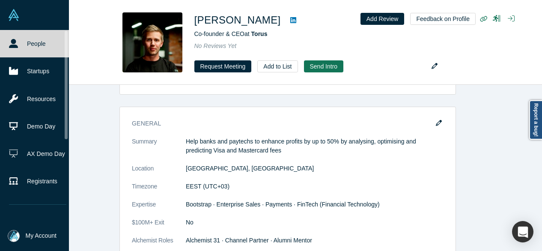  Describe the element at coordinates (282, 123) in the screenshot. I see `h3: General` at that location.